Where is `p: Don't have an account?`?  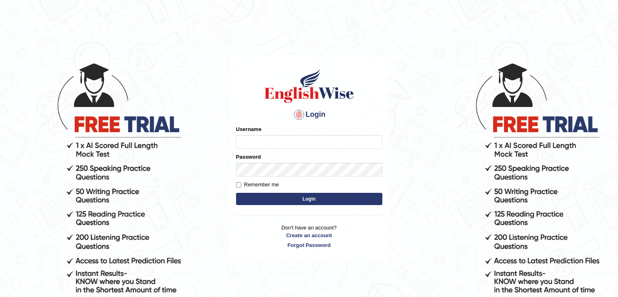
p: Don't have an account? is located at coordinates (309, 236).